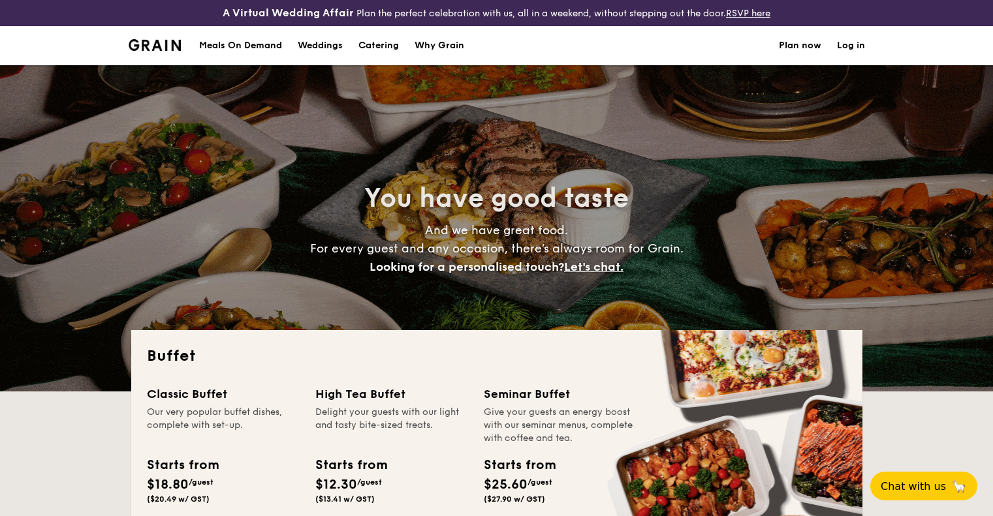  I want to click on a: Catering, so click(379, 46).